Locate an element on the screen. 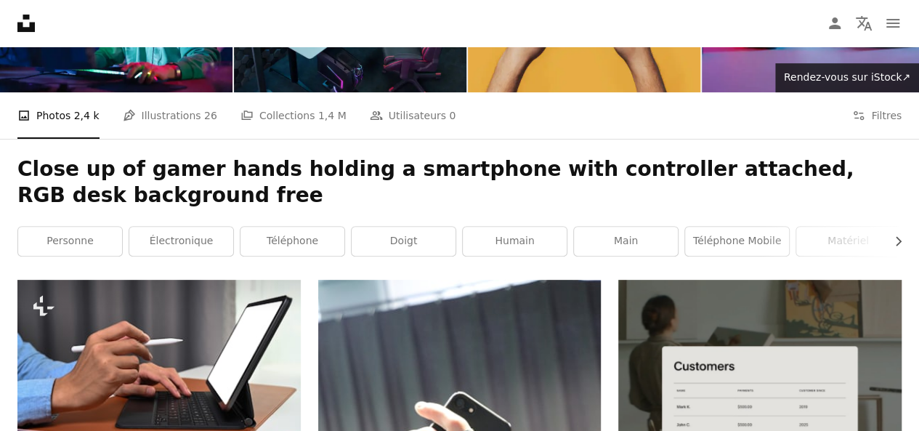 The width and height of the screenshot is (919, 431). a: doigt is located at coordinates (403, 241).